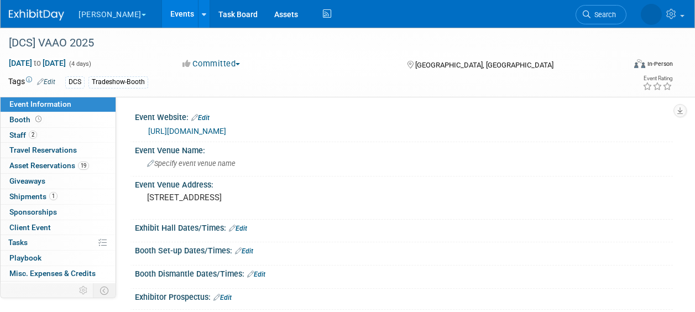 This screenshot has width=695, height=312. What do you see at coordinates (27, 181) in the screenshot?
I see `span: Giveaways` at bounding box center [27, 181].